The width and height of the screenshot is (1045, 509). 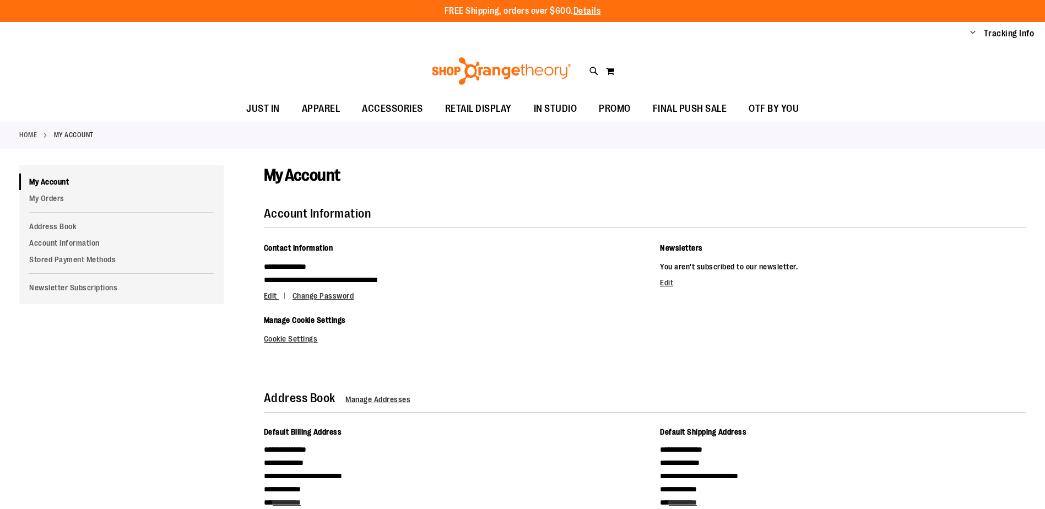 I want to click on a: Account Information, so click(x=121, y=243).